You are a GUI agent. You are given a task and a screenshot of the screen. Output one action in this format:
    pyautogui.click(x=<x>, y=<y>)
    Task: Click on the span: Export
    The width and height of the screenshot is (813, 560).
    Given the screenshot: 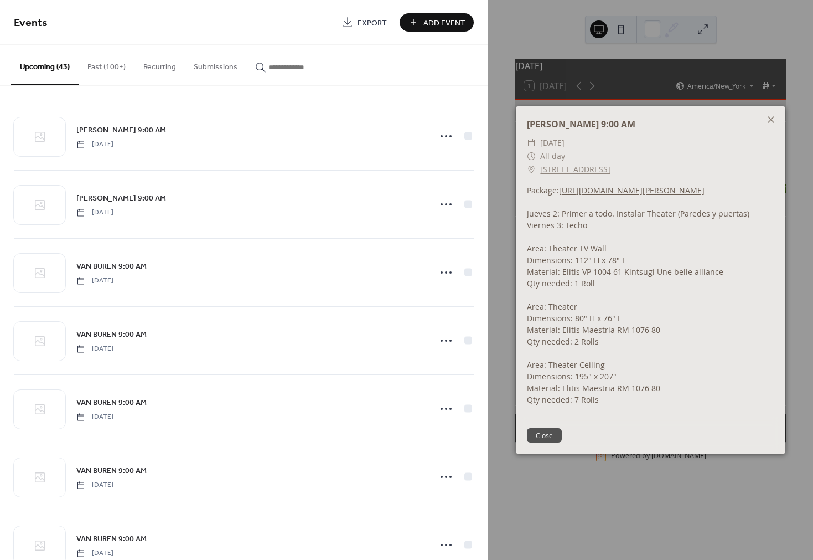 What is the action you would take?
    pyautogui.click(x=372, y=23)
    